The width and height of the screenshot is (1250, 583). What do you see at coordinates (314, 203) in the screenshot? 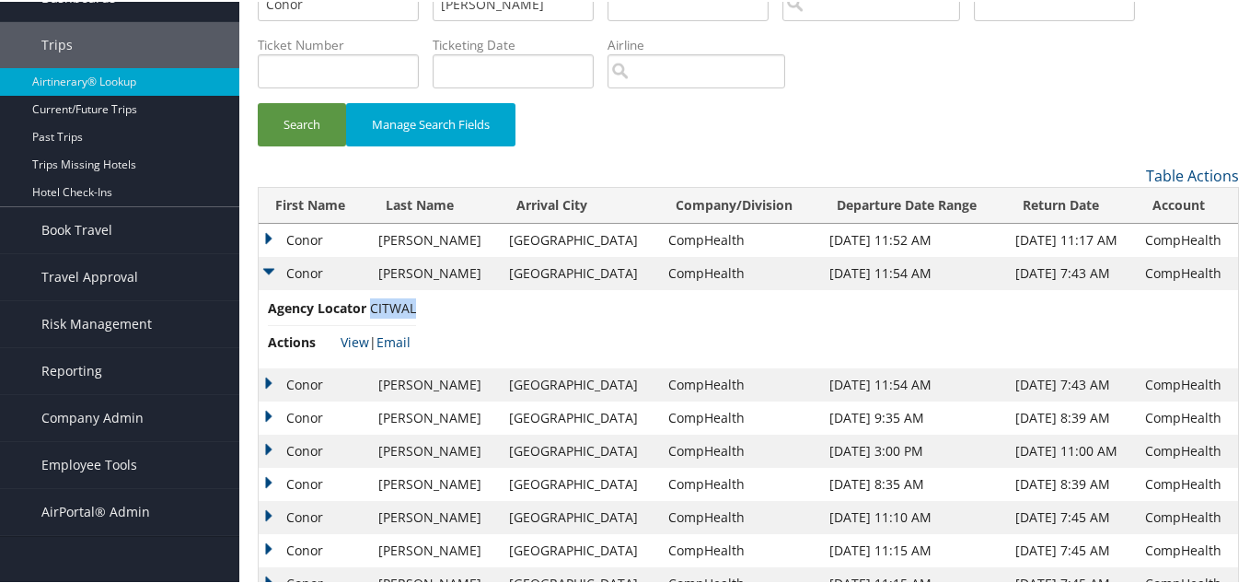
I see `th: First Name: activate to sort column ascending` at bounding box center [314, 203].